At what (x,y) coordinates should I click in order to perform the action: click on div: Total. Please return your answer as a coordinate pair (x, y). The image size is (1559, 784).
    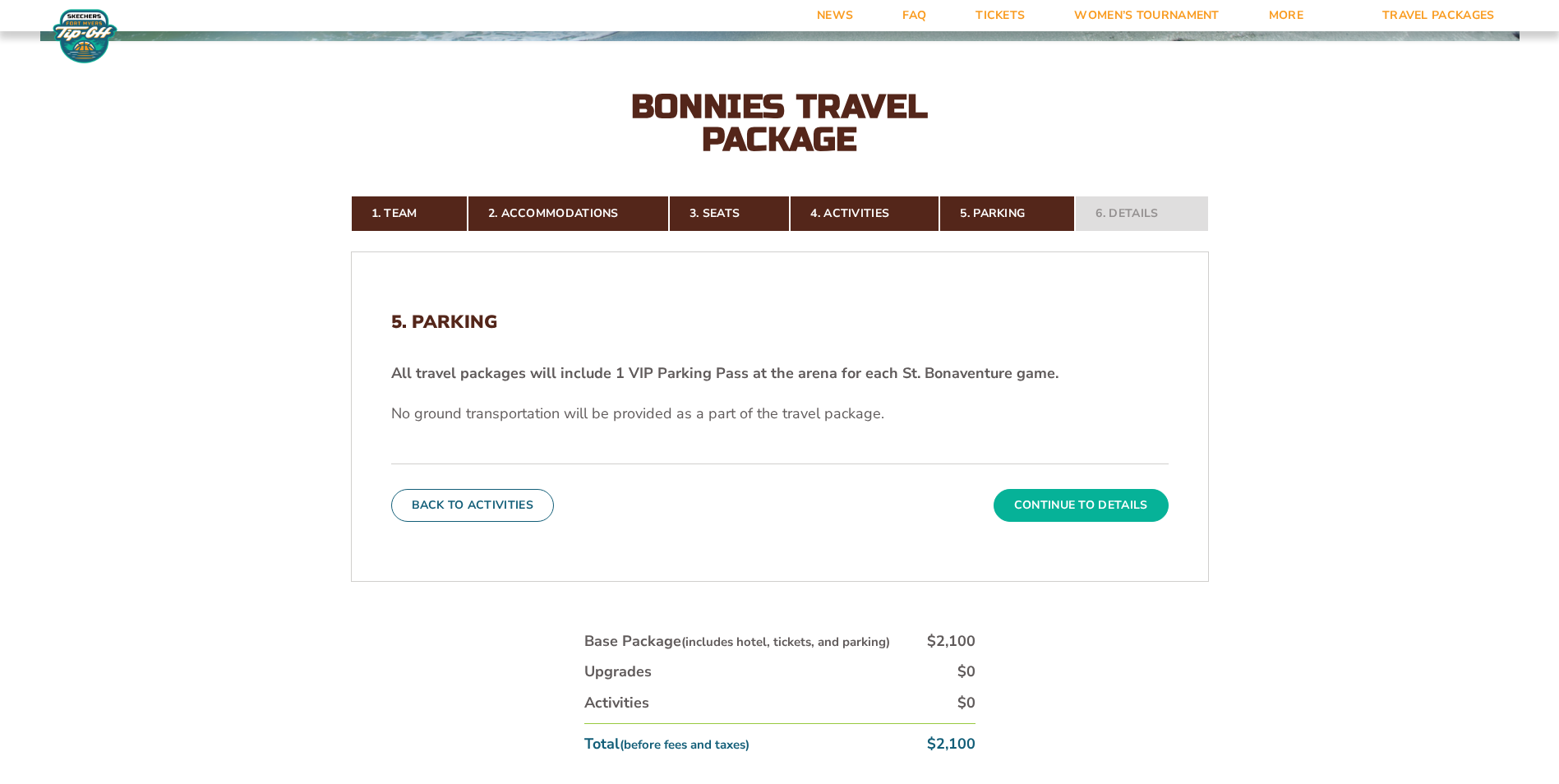
    Looking at the image, I should click on (666, 744).